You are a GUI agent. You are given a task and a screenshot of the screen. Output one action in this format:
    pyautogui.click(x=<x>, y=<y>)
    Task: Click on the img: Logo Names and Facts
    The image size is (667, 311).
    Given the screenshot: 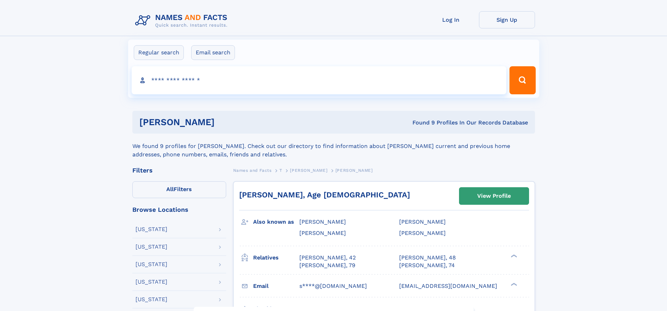 What is the action you would take?
    pyautogui.click(x=183, y=21)
    